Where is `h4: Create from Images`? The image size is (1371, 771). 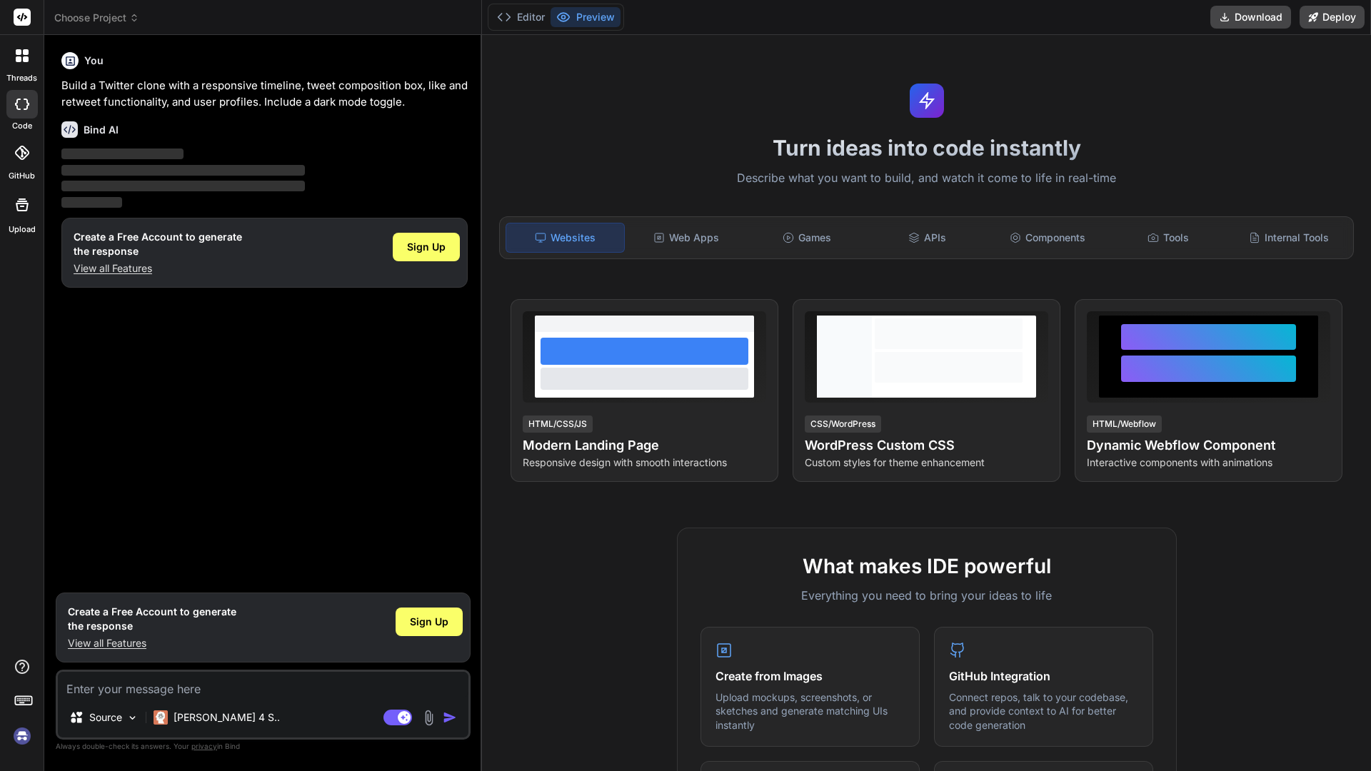 h4: Create from Images is located at coordinates (810, 676).